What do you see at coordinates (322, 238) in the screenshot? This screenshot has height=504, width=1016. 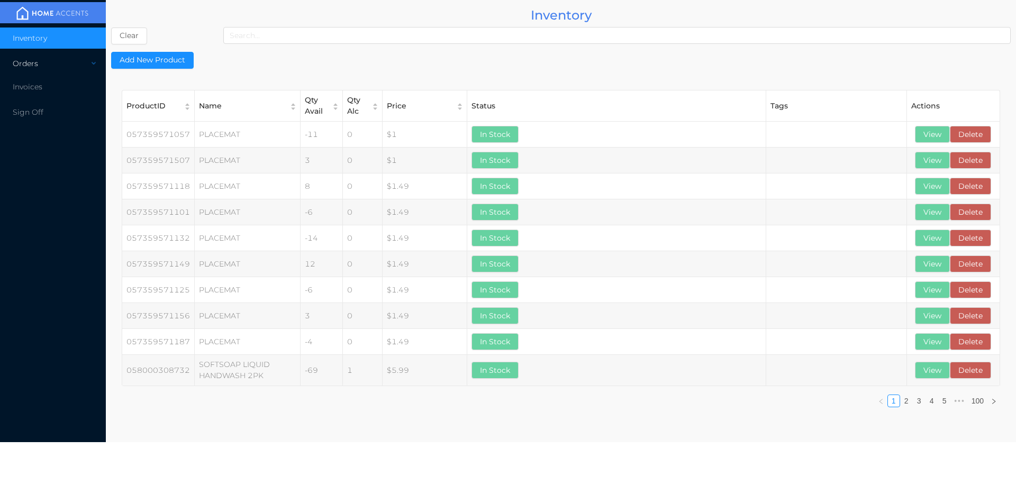 I see `td: -14` at bounding box center [322, 238].